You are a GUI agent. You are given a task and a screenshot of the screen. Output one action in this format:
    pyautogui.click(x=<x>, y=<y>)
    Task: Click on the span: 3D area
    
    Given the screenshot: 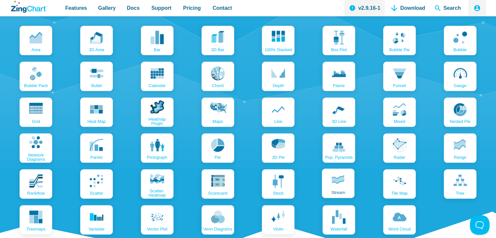 What is the action you would take?
    pyautogui.click(x=97, y=50)
    